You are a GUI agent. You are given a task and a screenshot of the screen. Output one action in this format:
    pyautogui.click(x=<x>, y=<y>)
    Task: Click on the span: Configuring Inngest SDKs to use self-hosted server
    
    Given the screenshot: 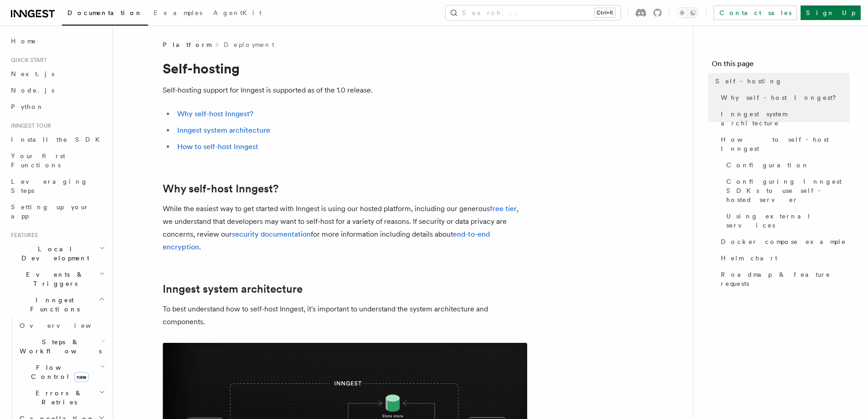 What is the action you would take?
    pyautogui.click(x=788, y=190)
    